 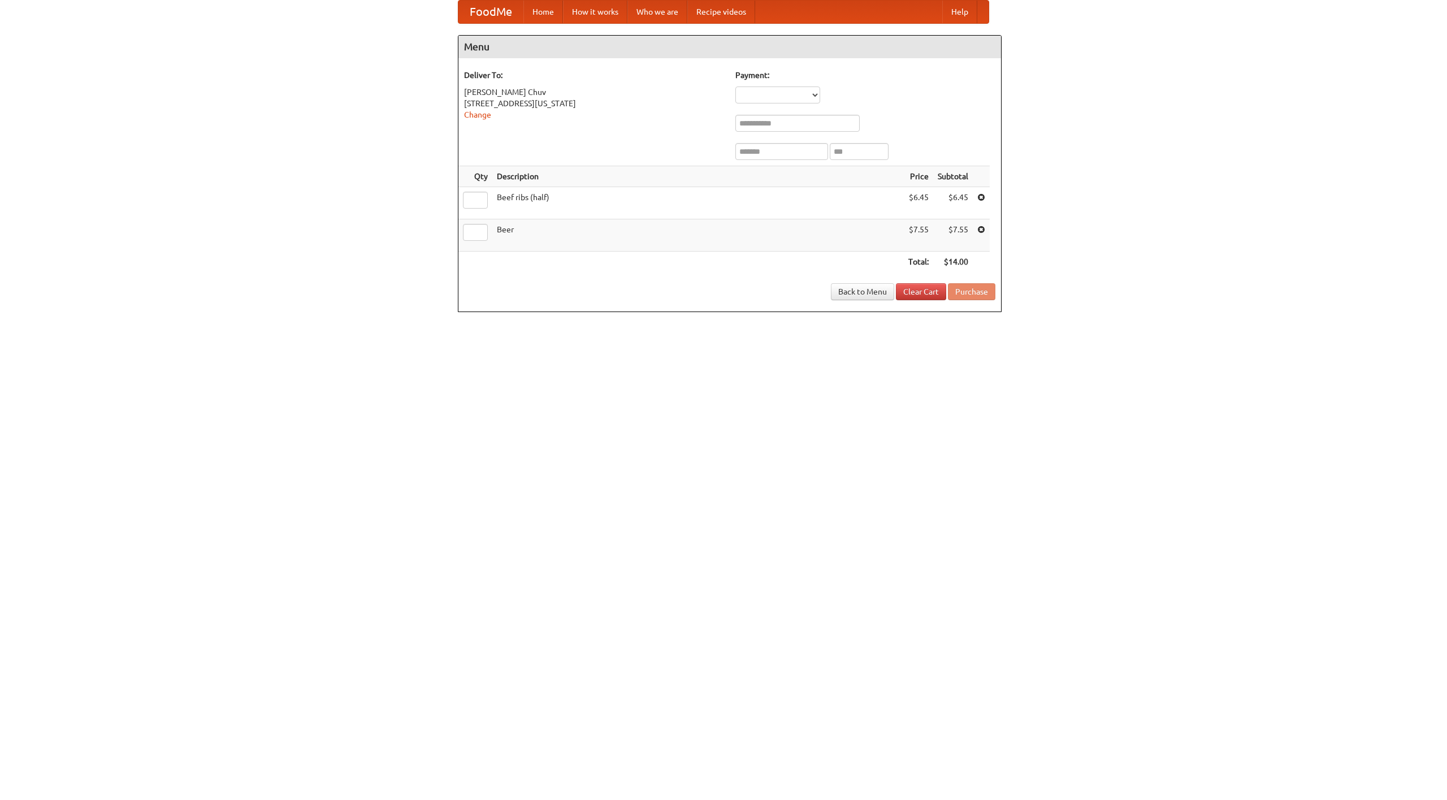 I want to click on a: How it works, so click(x=595, y=12).